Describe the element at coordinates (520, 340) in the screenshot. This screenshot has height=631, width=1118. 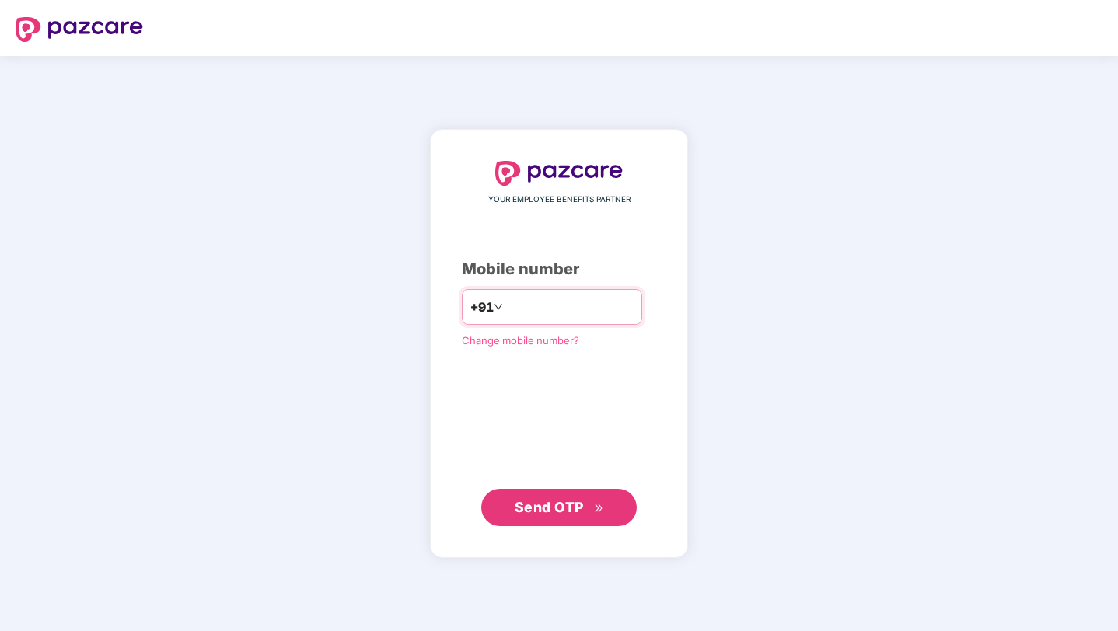
I see `span: Change mobile number?` at that location.